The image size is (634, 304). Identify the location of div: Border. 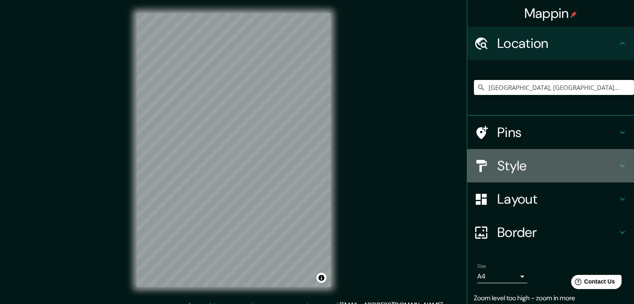
(551, 233).